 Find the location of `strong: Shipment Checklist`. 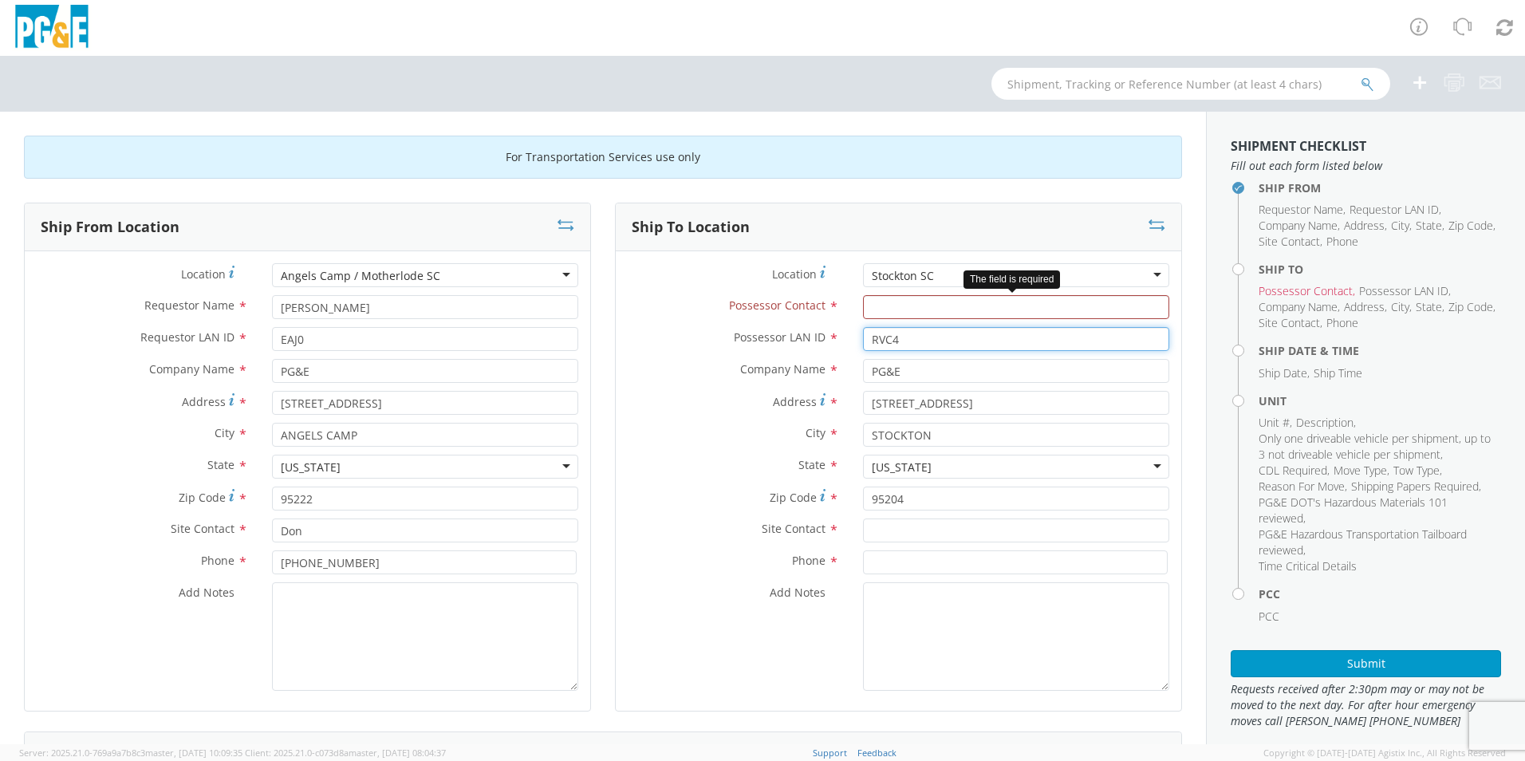

strong: Shipment Checklist is located at coordinates (1298, 146).